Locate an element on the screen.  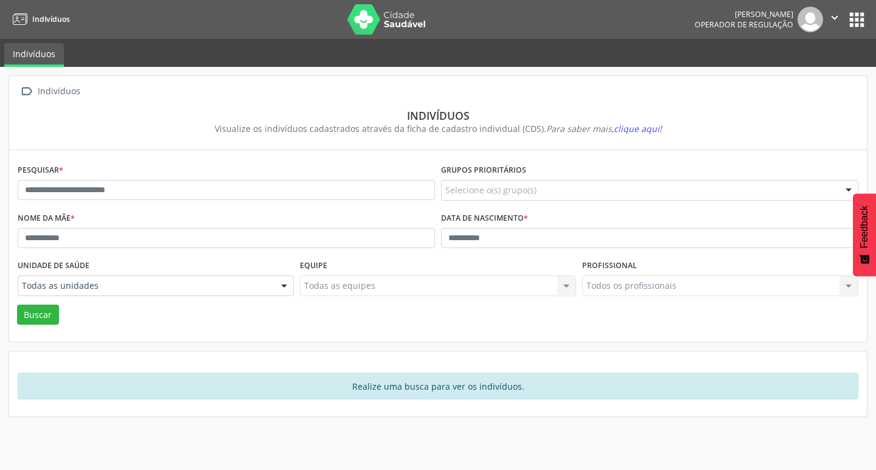
label: Pesquisar is located at coordinates (40, 170).